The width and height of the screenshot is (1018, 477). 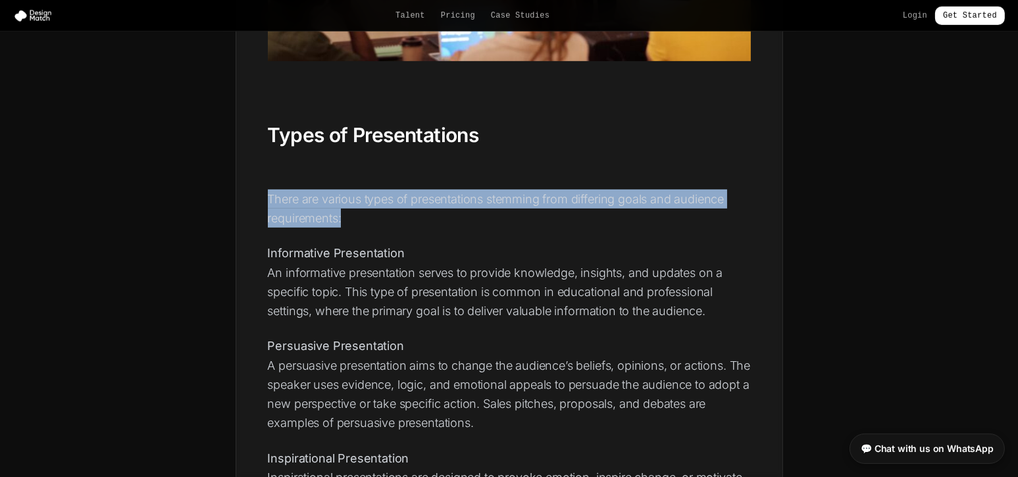 I want to click on p: An informative presentation serves to provide knowledge, insights, and updates on a specific topi..., so click(x=509, y=282).